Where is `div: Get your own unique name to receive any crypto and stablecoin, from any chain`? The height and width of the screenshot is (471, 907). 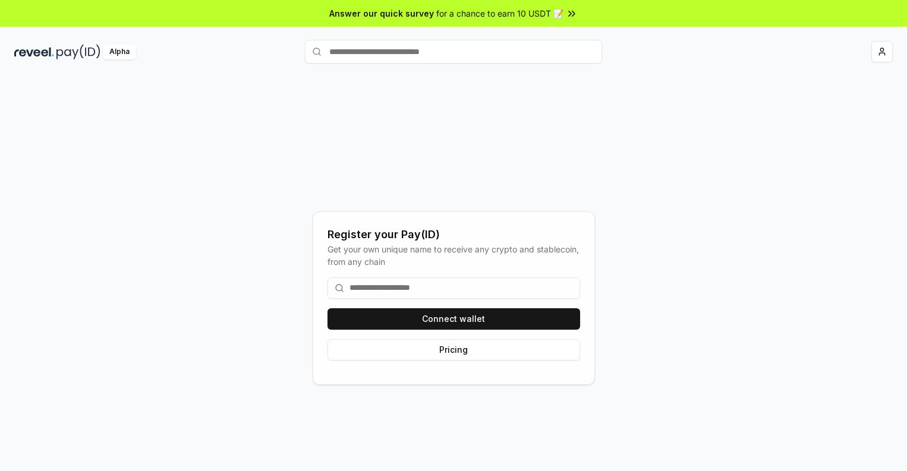
div: Get your own unique name to receive any crypto and stablecoin, from any chain is located at coordinates (454, 256).